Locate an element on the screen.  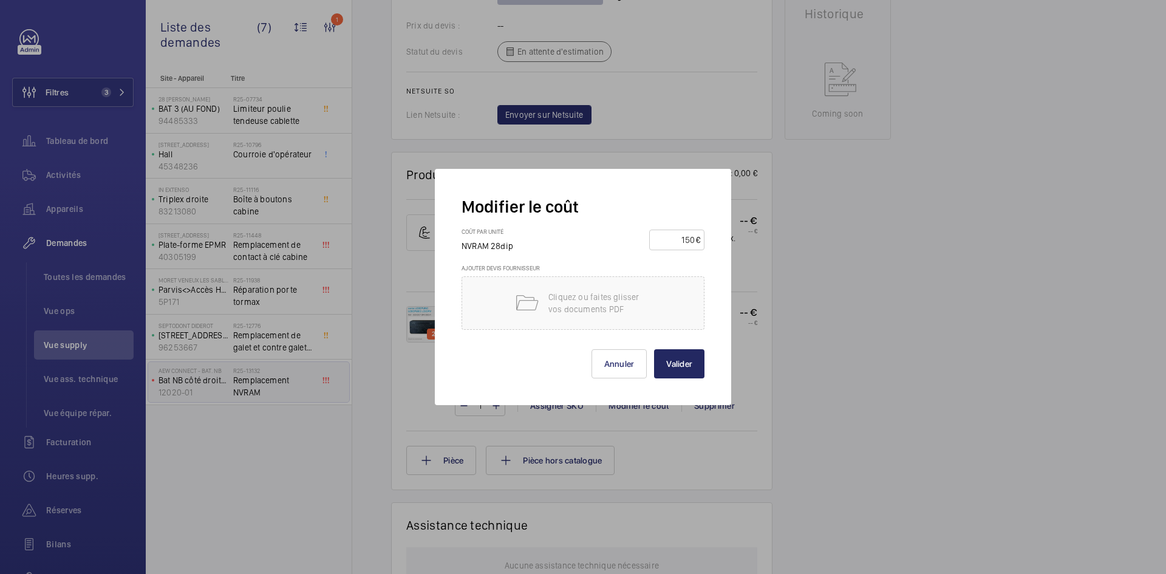
h3: Ajouter devis fournisseur is located at coordinates (583, 270).